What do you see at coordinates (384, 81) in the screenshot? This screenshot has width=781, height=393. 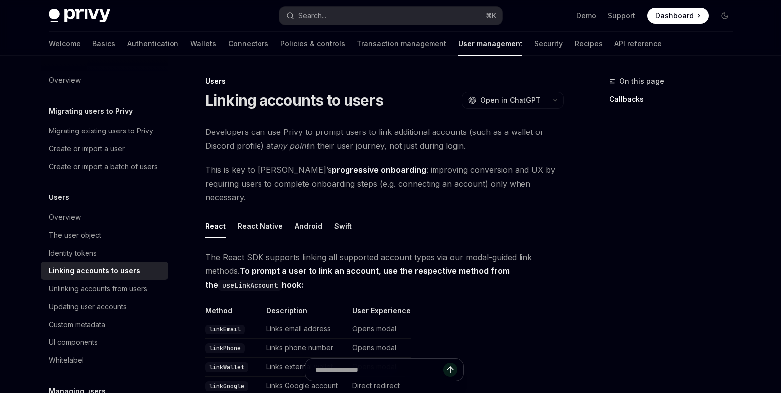 I see `div: Users` at bounding box center [384, 81].